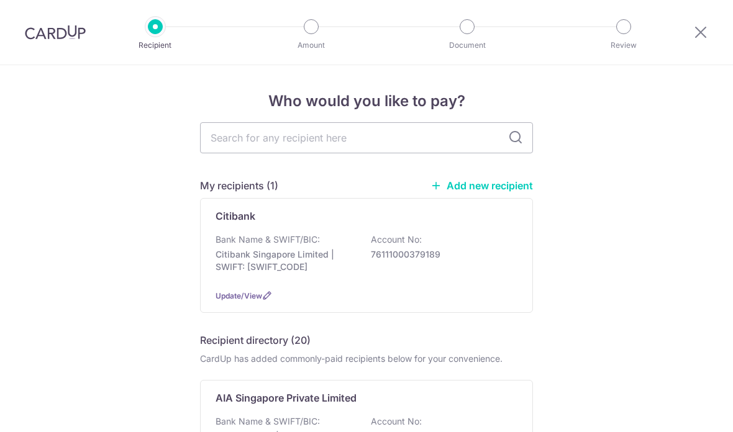 The height and width of the screenshot is (432, 733). What do you see at coordinates (239, 296) in the screenshot?
I see `a: Update/View` at bounding box center [239, 296].